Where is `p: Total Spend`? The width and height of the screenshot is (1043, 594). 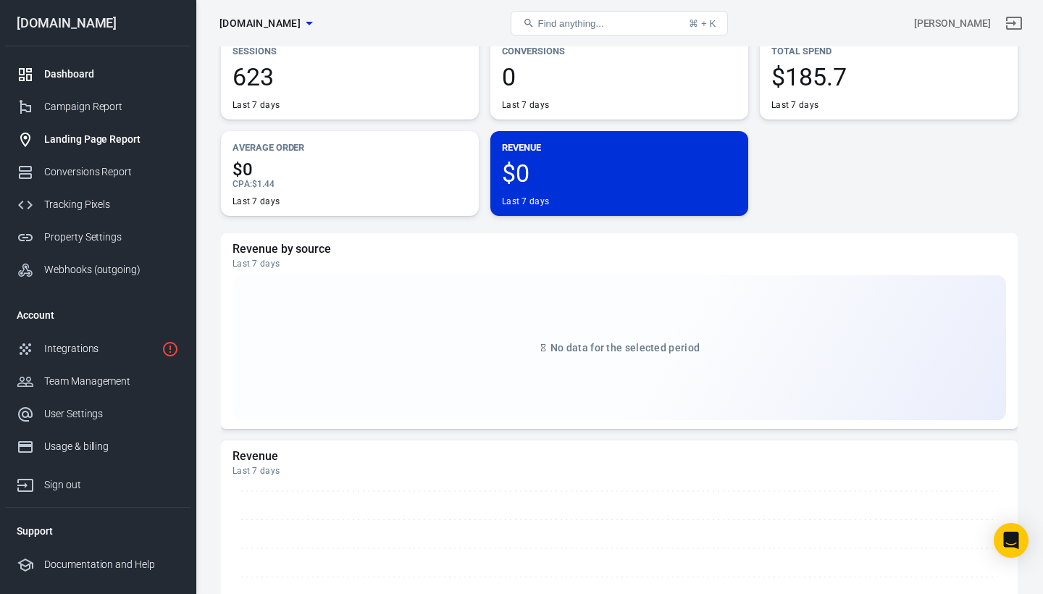 p: Total Spend is located at coordinates (889, 51).